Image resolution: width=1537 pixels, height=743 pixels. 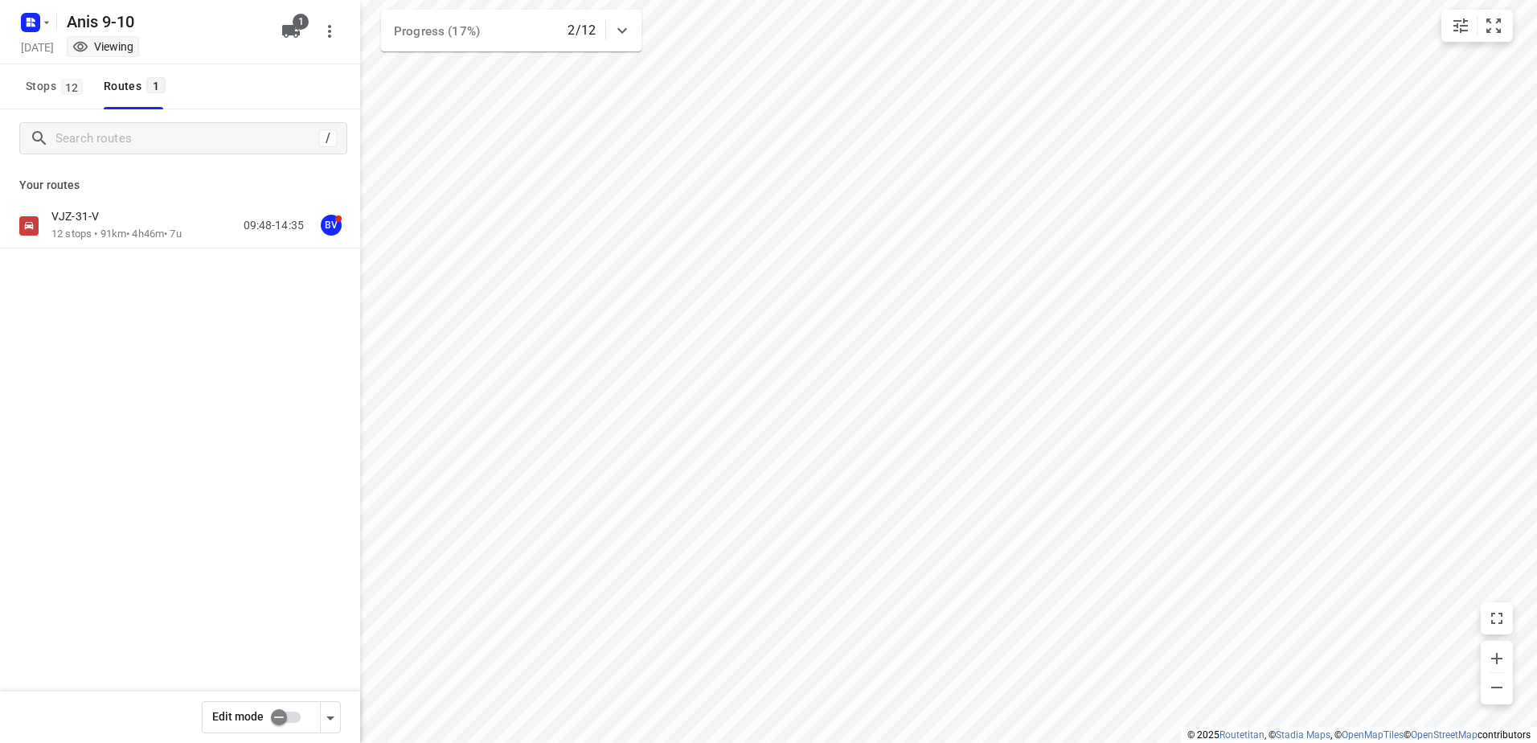 What do you see at coordinates (273, 225) in the screenshot?
I see `p: 09:48-14:35` at bounding box center [273, 225].